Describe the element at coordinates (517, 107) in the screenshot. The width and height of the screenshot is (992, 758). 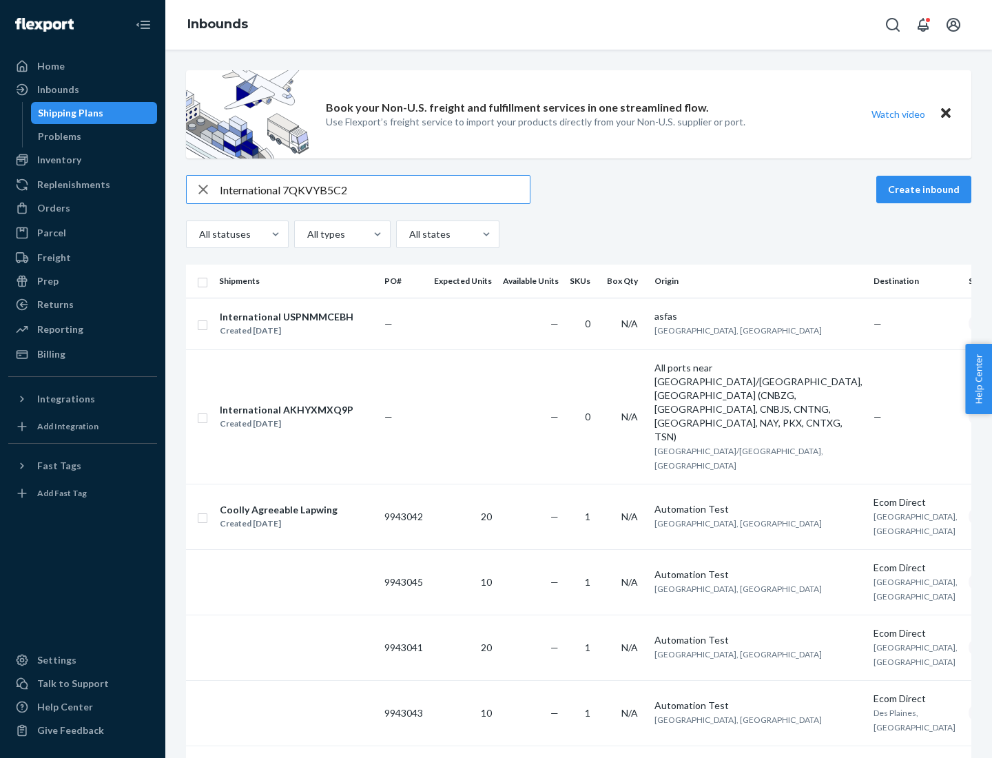
I see `p: Book your Non-U.S. freight and fulfillment services in one streamlined flow.` at that location.